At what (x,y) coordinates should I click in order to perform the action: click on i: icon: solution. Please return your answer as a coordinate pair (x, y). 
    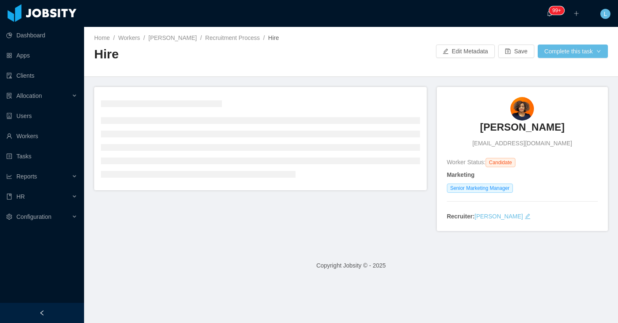
    Looking at the image, I should click on (9, 96).